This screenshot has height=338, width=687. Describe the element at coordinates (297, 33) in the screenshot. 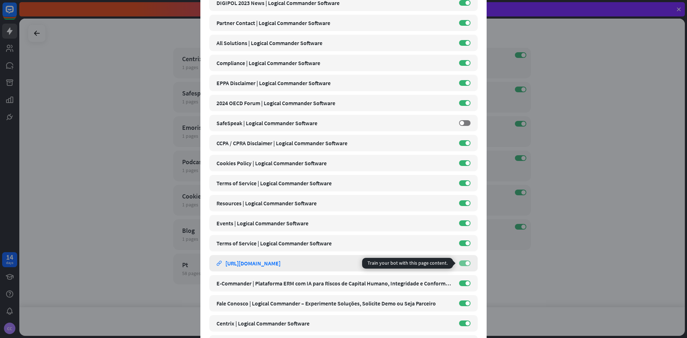

I see `i: check` at that location.